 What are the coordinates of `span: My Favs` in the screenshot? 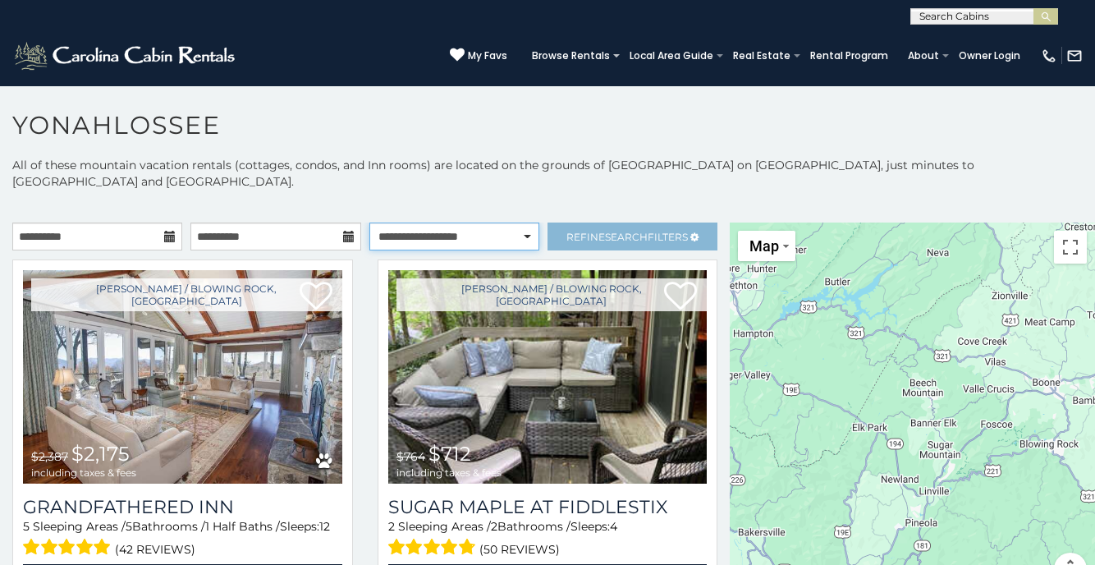 It's located at (487, 56).